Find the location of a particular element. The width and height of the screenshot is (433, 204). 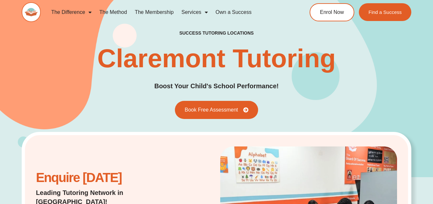

h1: Claremont Tutoring is located at coordinates (216, 59).